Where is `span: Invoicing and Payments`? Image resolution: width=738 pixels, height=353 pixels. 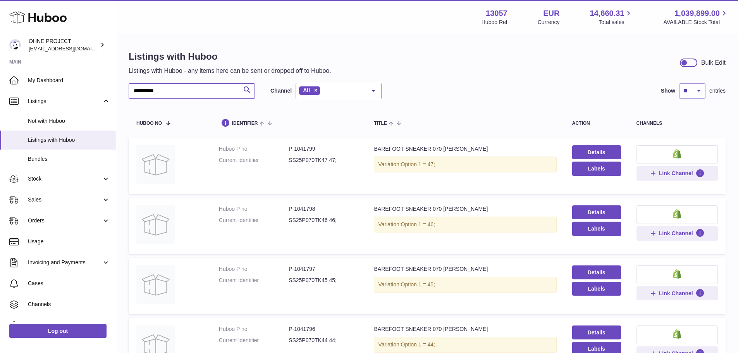
span: Invoicing and Payments is located at coordinates (65, 262).